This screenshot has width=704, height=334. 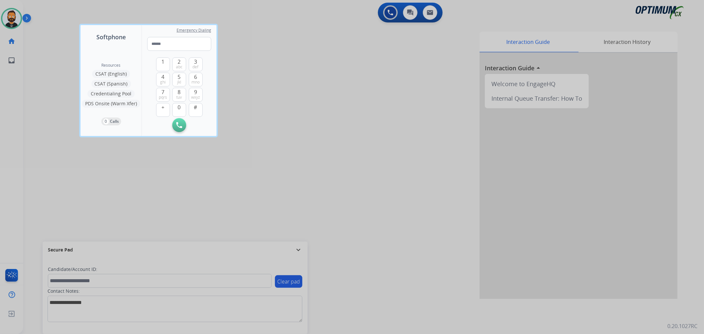 I want to click on span: 8, so click(x=179, y=92).